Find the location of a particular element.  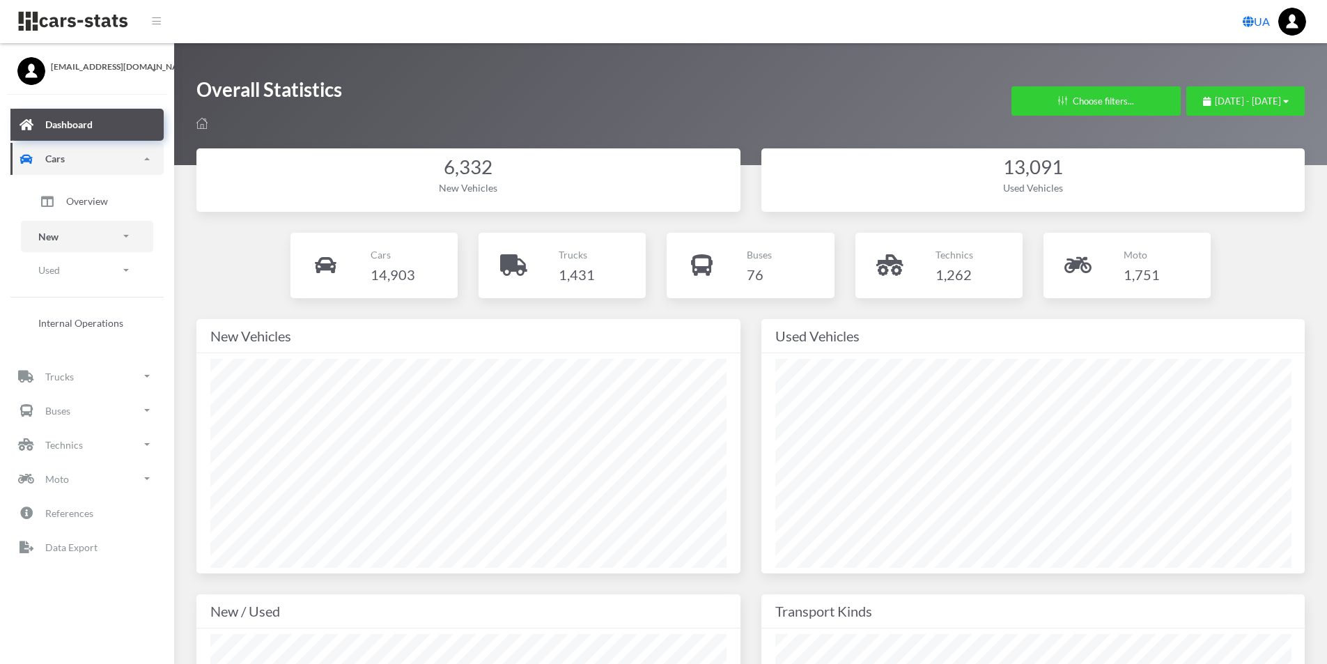

div: 13,091 is located at coordinates (1033, 167).